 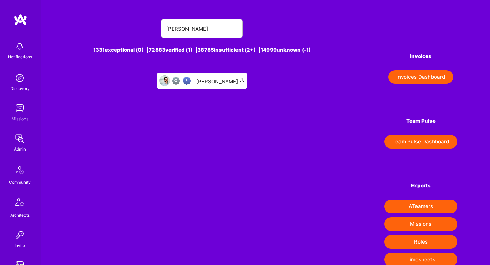 What do you see at coordinates (420, 185) in the screenshot?
I see `h4: Exports` at bounding box center [420, 185].